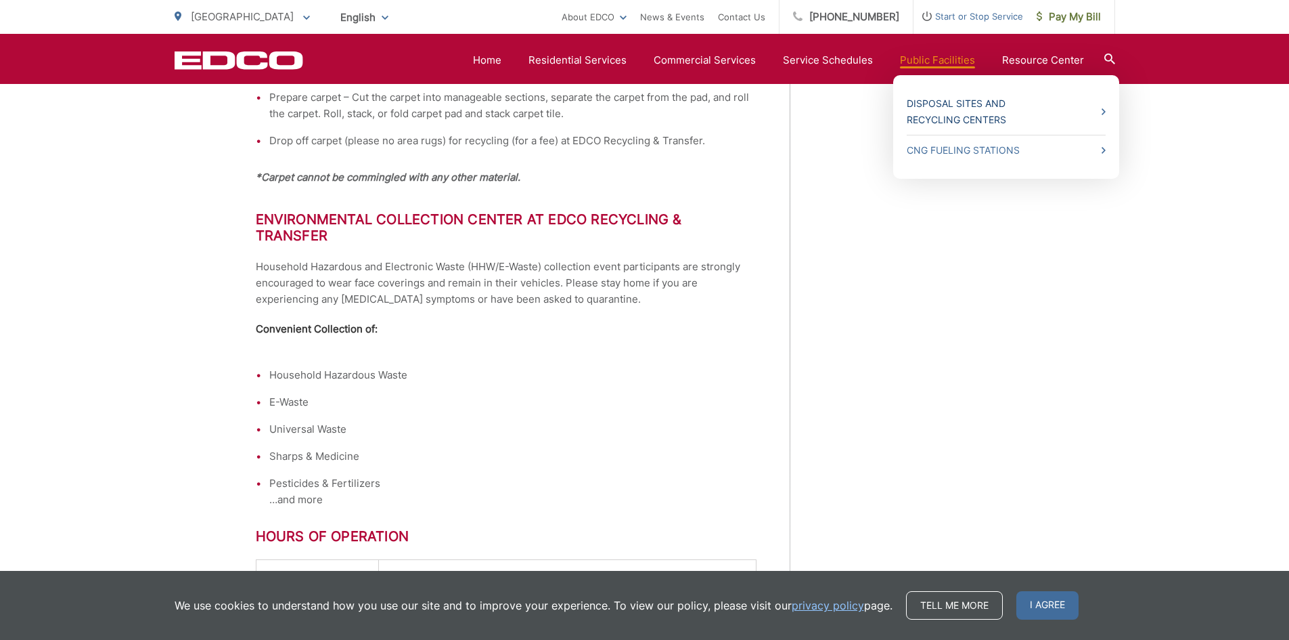  What do you see at coordinates (506, 536) in the screenshot?
I see `h2: Hours of Operation` at bounding box center [506, 536].